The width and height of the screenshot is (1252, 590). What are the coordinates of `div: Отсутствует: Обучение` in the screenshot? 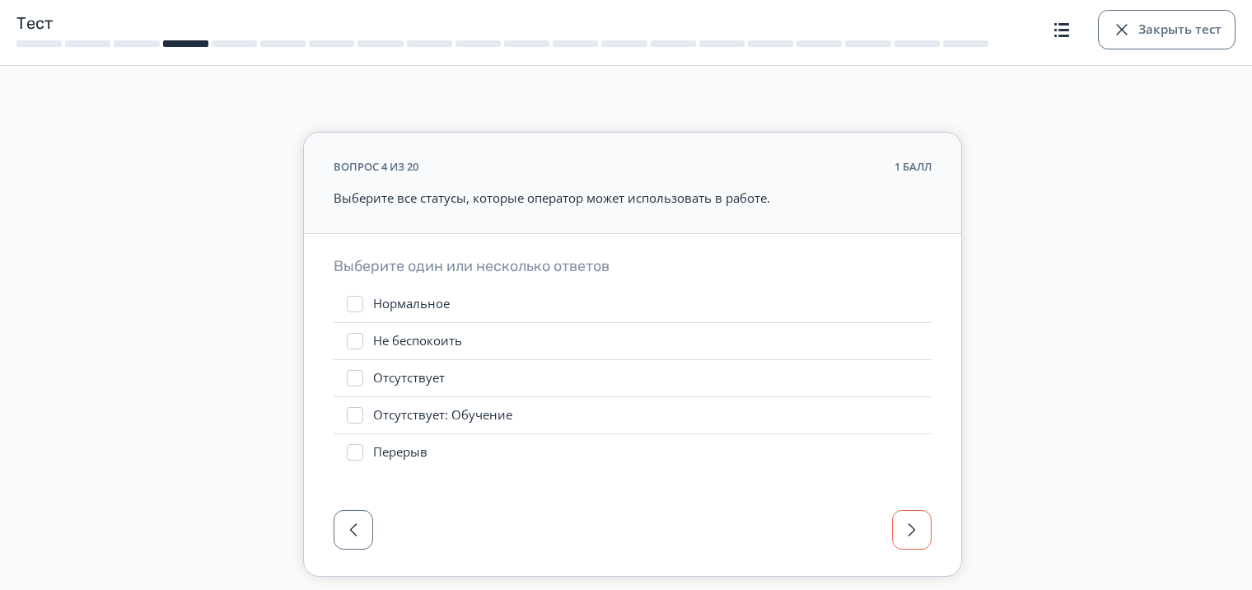 It's located at (442, 415).